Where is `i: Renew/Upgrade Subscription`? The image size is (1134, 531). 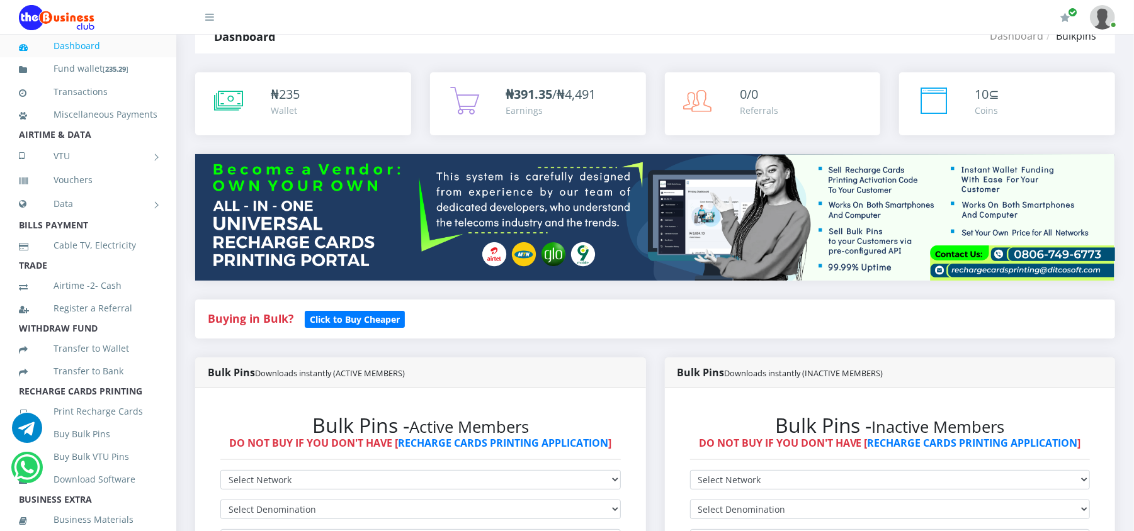
i: Renew/Upgrade Subscription is located at coordinates (1065, 18).